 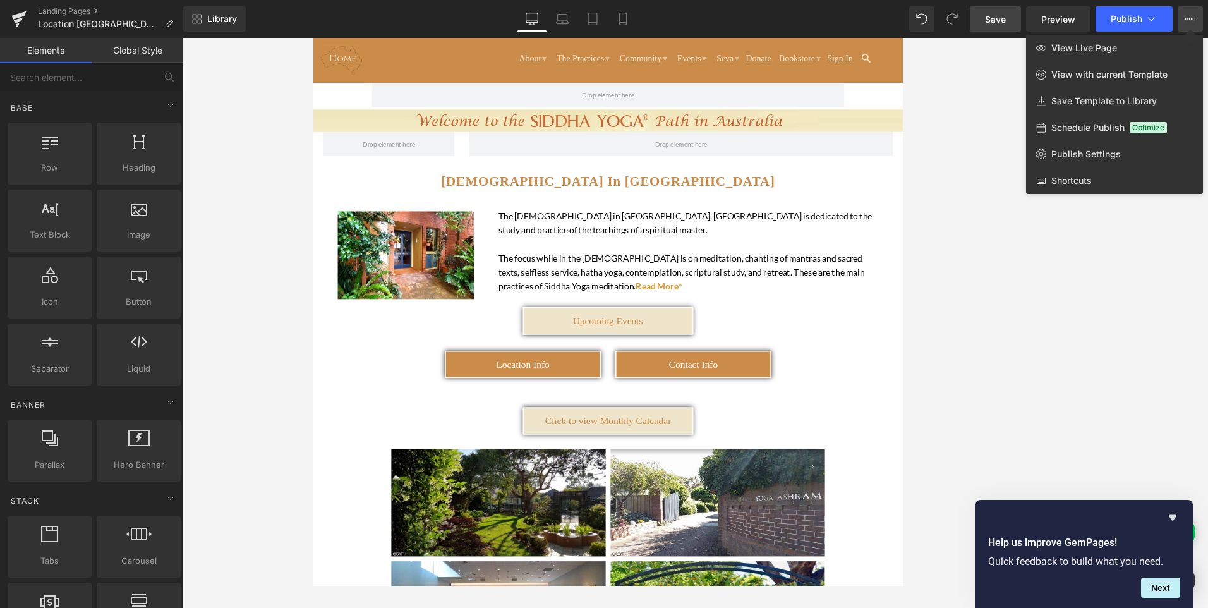 I want to click on span: Stack, so click(x=25, y=500).